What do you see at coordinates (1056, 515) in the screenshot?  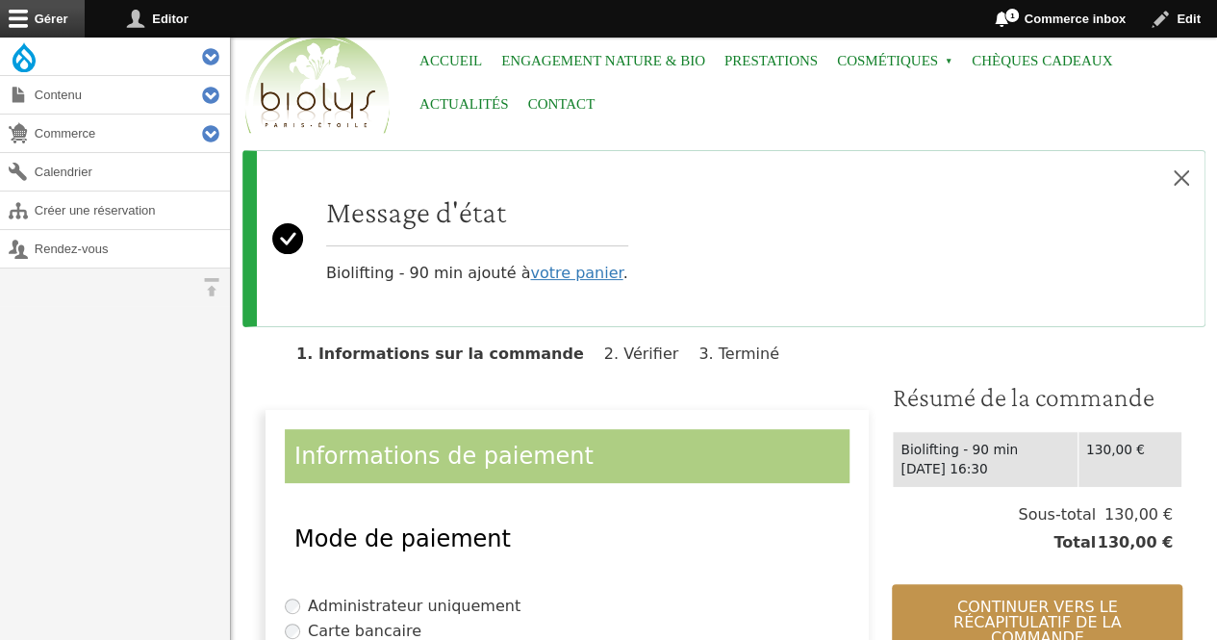 I see `span: Sous-total` at bounding box center [1056, 515].